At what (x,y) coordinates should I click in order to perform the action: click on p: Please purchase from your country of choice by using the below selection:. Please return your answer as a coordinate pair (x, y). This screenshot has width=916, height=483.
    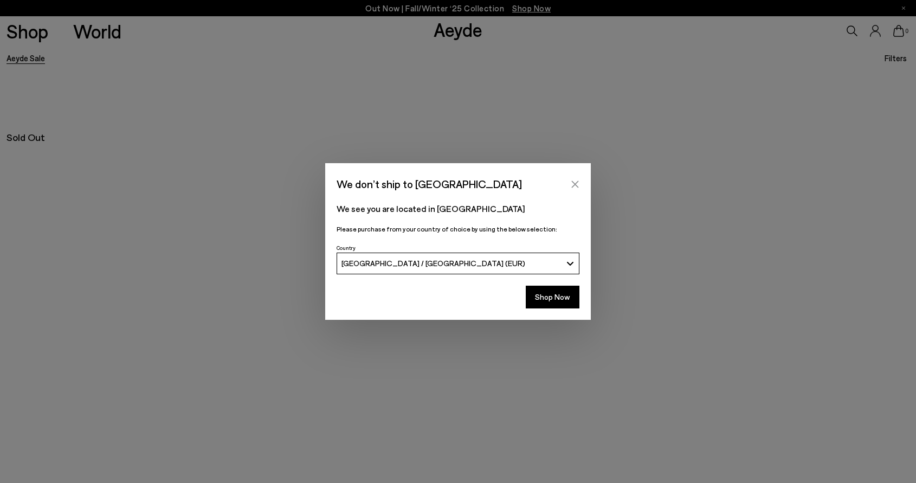
    Looking at the image, I should click on (458, 229).